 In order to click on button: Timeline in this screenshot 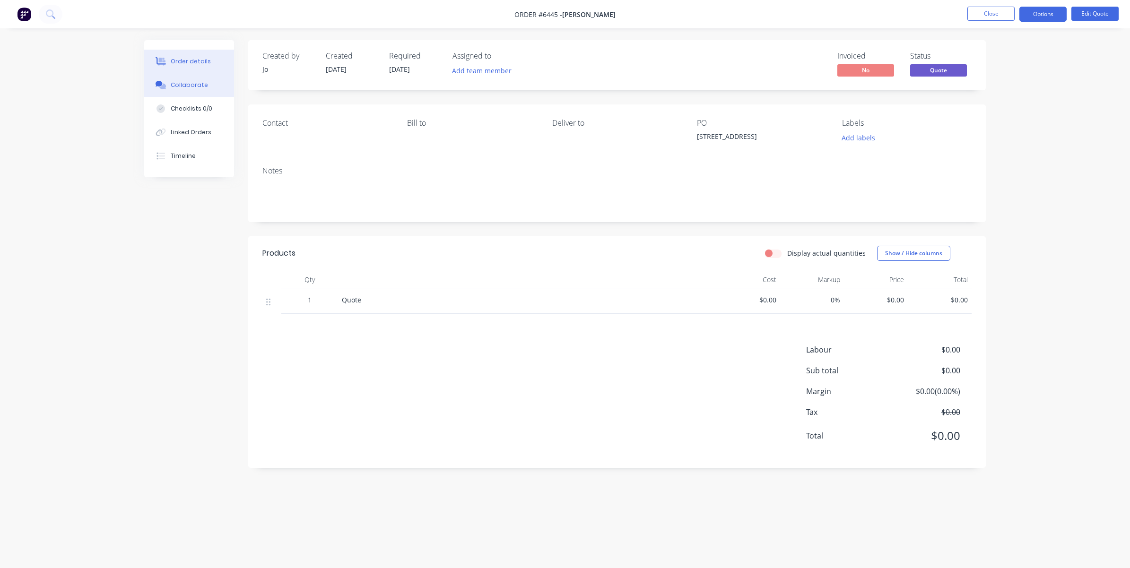, I will do `click(189, 156)`.